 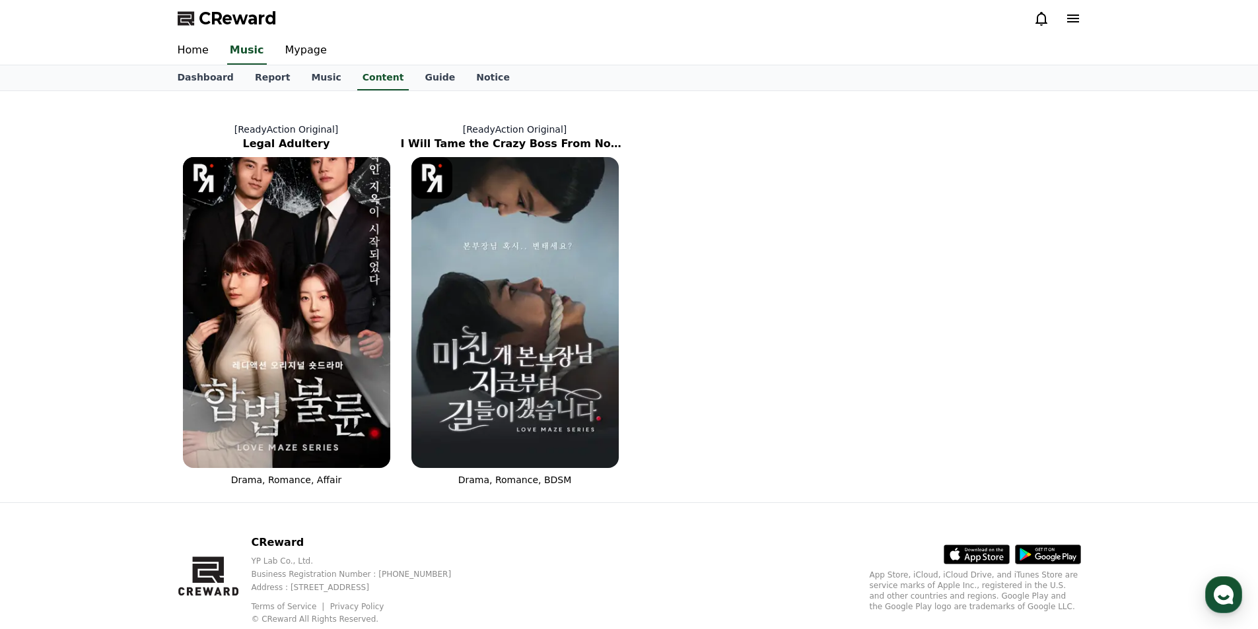 What do you see at coordinates (205, 78) in the screenshot?
I see `a: Dashboard` at bounding box center [205, 78].